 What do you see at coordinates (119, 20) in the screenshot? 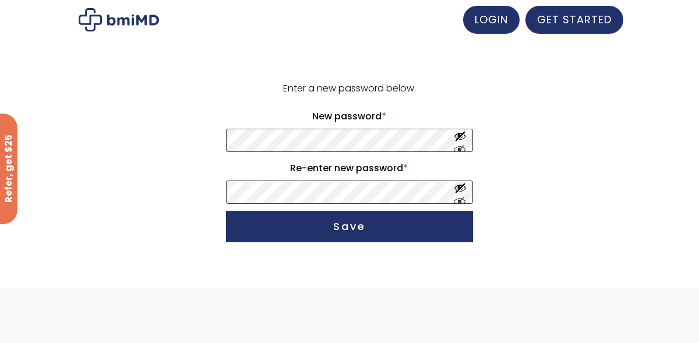
I see `div: My account` at bounding box center [119, 20].